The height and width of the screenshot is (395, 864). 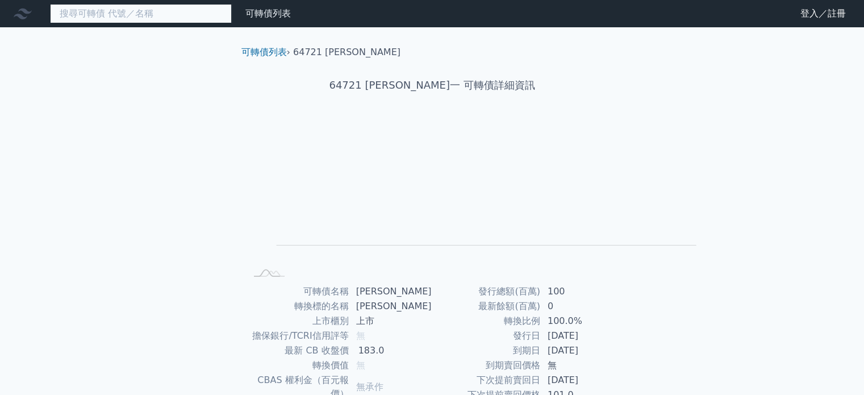 I want to click on td: 100.0%, so click(x=580, y=321).